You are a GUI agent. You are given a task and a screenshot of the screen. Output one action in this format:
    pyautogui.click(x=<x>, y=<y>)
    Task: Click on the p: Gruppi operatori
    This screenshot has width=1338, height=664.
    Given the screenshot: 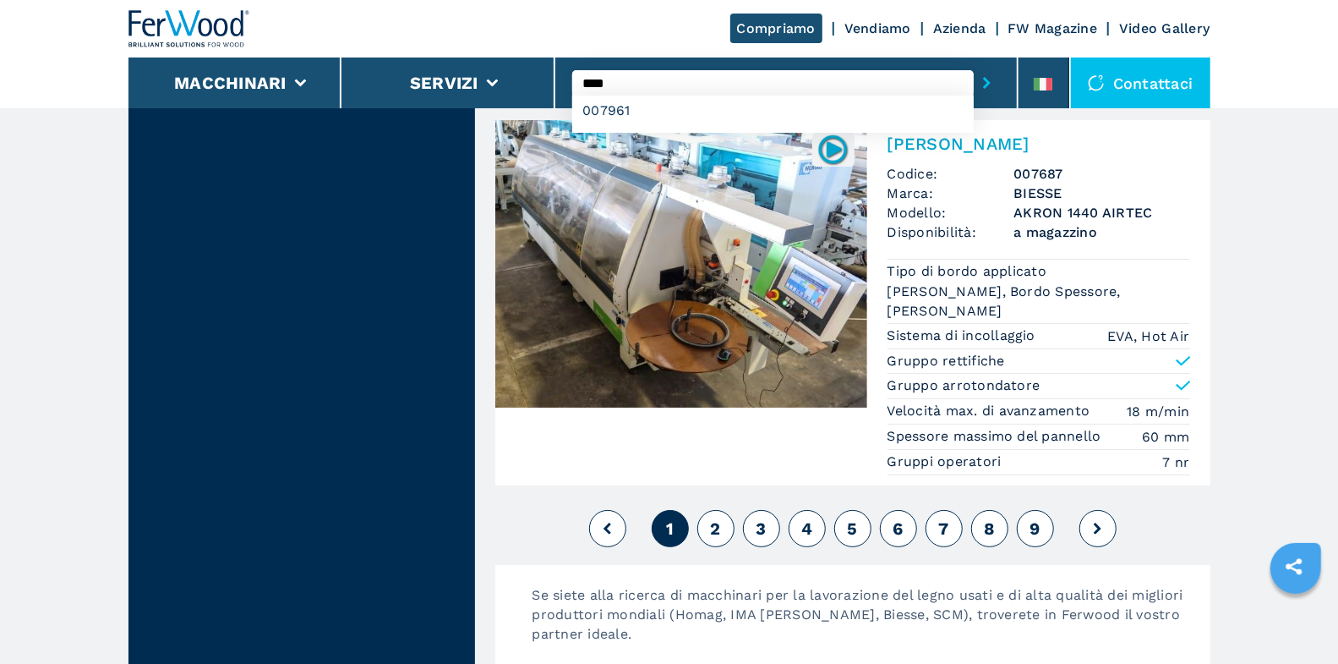 What is the action you would take?
    pyautogui.click(x=947, y=462)
    